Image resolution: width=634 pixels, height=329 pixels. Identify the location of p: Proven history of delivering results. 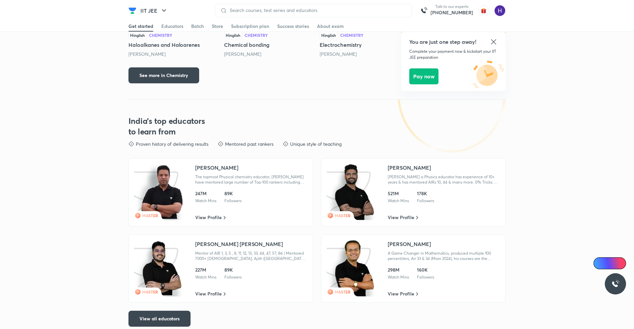
(172, 144).